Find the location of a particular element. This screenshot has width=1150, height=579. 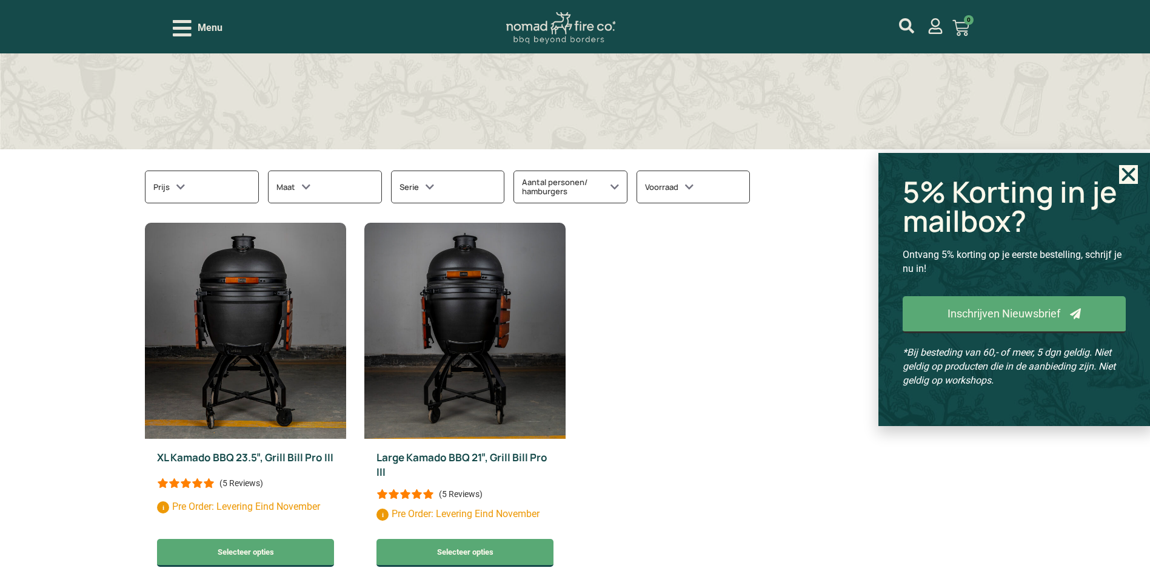

em: *Bij besteding van 60,- of meer, 5 dgn geldig. Niet geldig op producten die in de aanbieding zijn... is located at coordinates (1009, 366).